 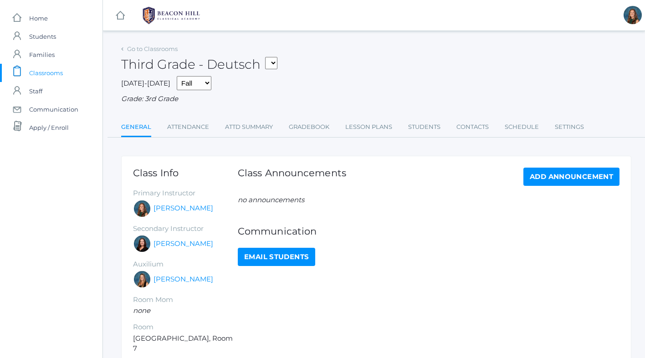 What do you see at coordinates (185, 229) in the screenshot?
I see `h5: Secondary Instructor` at bounding box center [185, 229].